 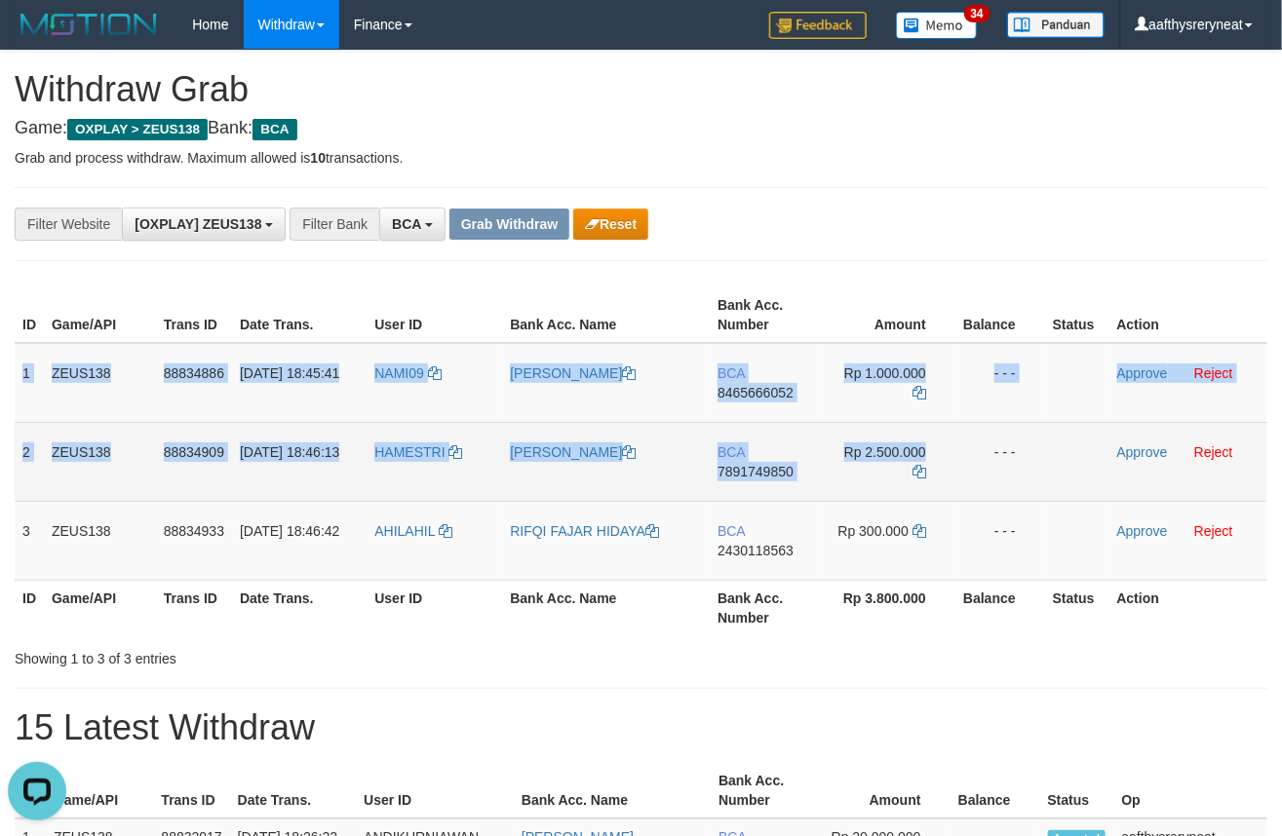 What do you see at coordinates (937, 25) in the screenshot?
I see `img: Button%20Memo.svg` at bounding box center [937, 25].